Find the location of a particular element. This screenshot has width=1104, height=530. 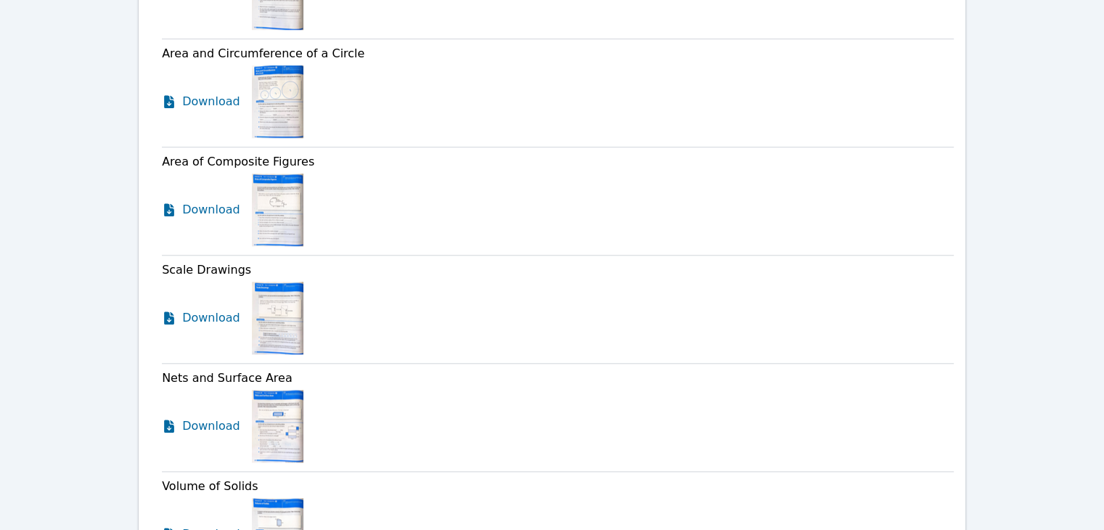

span: Area and Circumference of a Circle is located at coordinates (263, 53).